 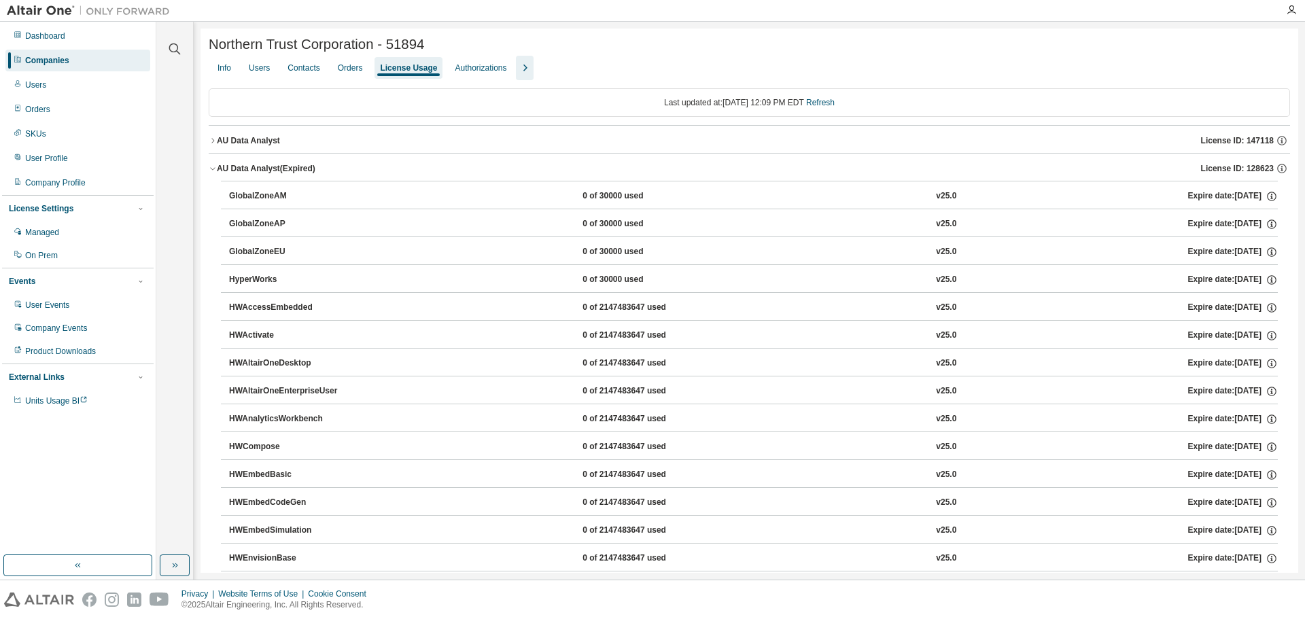 I want to click on div: SKUs, so click(x=35, y=134).